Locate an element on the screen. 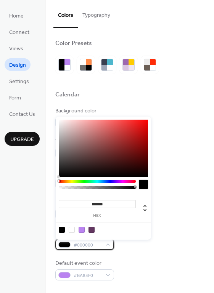 The height and width of the screenshot is (293, 214). span: #BA83F0 is located at coordinates (88, 275).